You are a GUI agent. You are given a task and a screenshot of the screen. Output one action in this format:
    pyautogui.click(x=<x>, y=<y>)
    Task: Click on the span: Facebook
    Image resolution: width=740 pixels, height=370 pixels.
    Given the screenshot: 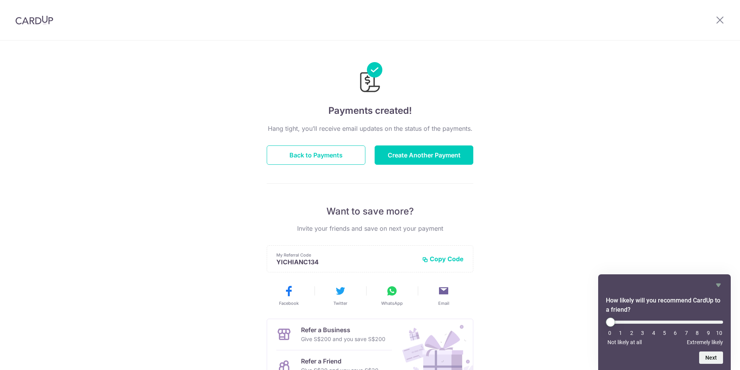 What is the action you would take?
    pyautogui.click(x=289, y=303)
    